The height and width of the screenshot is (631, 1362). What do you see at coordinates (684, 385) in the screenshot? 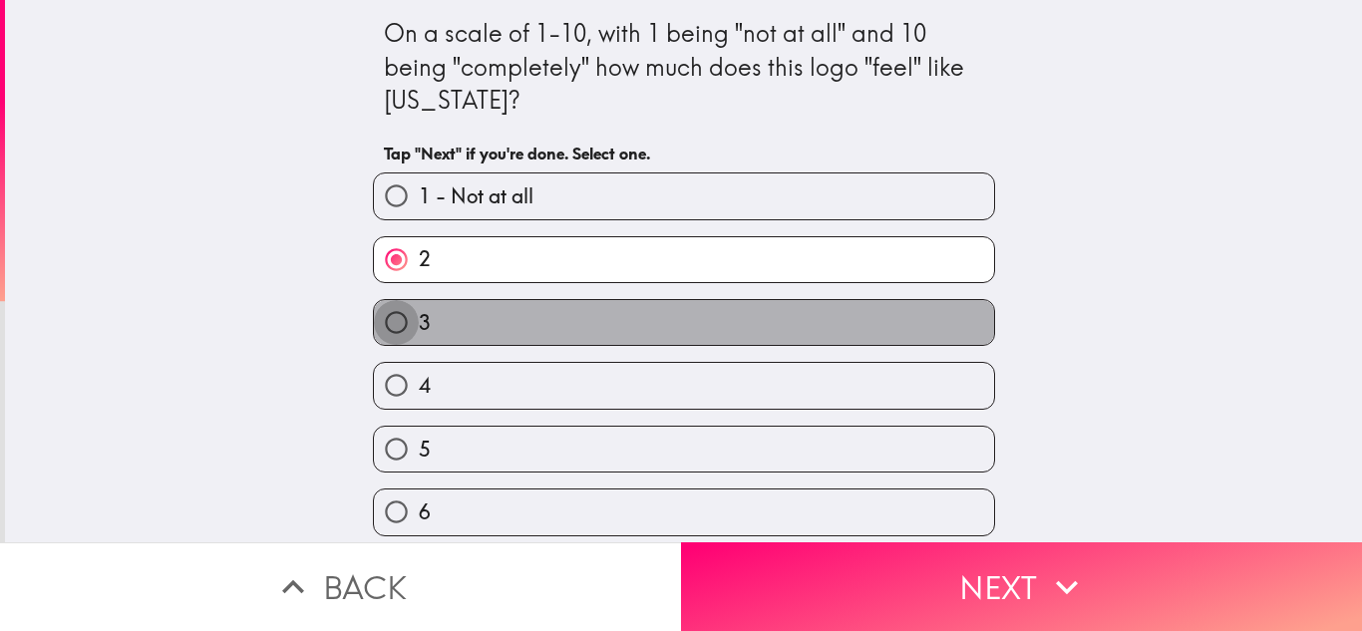
I see `button: 4` at bounding box center [684, 385].